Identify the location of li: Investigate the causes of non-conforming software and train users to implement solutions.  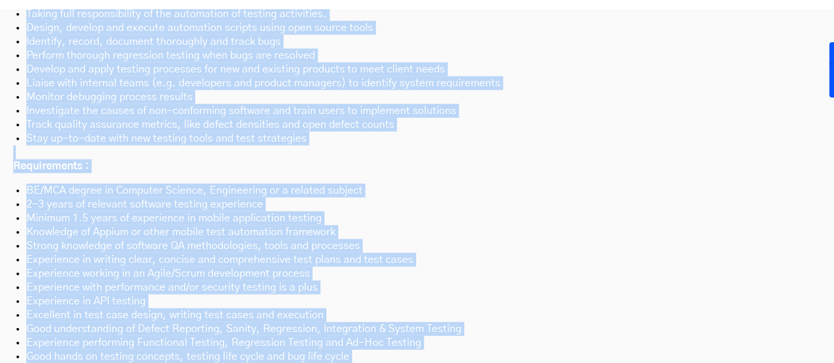
(417, 111).